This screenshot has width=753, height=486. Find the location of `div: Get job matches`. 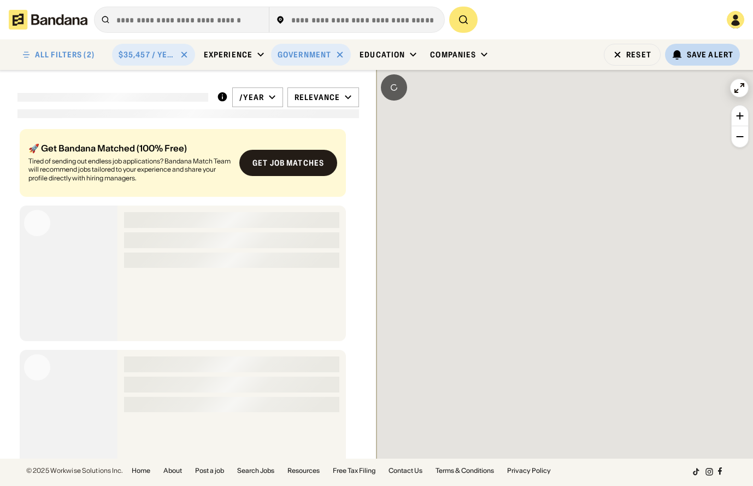

div: Get job matches is located at coordinates (288, 163).